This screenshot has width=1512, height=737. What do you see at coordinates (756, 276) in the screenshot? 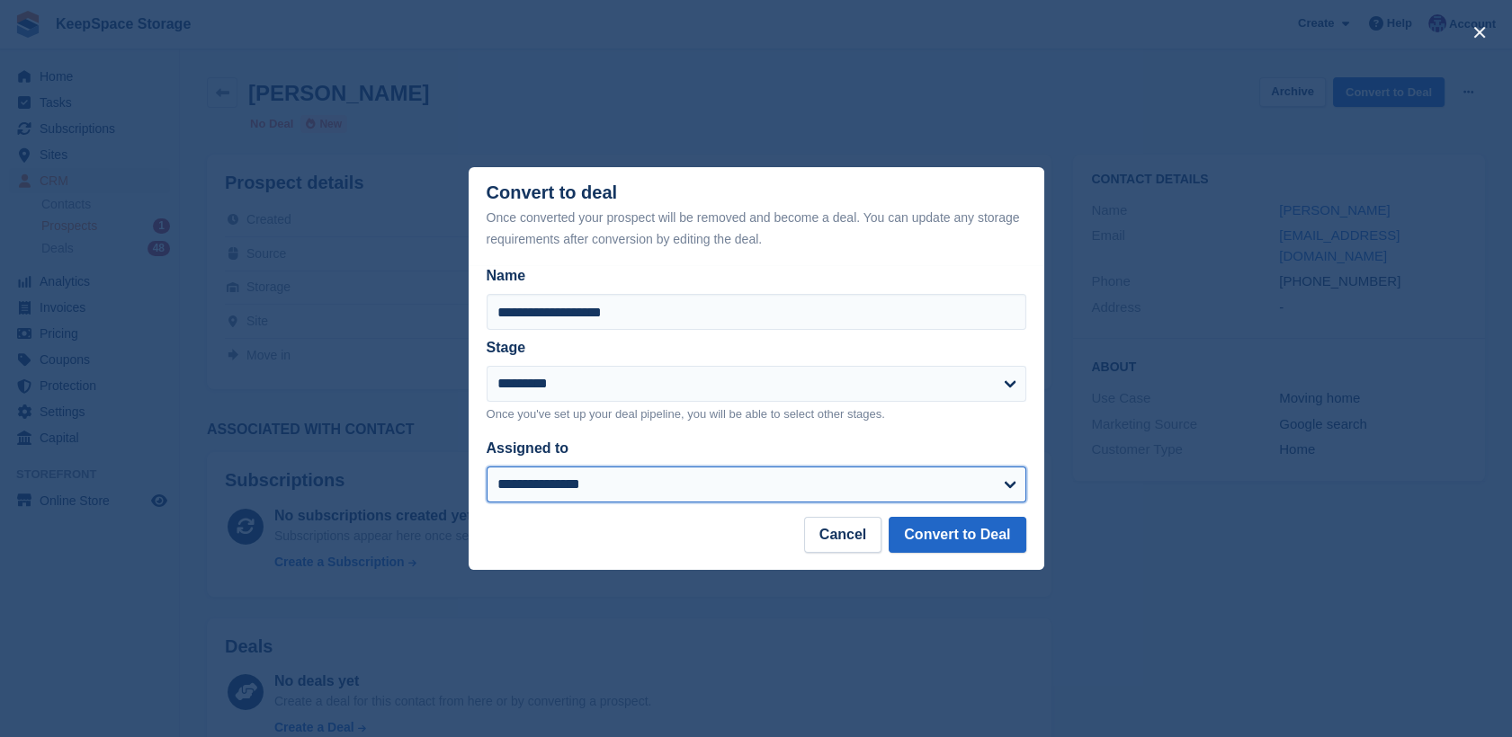
I see `label: Name` at bounding box center [756, 276].